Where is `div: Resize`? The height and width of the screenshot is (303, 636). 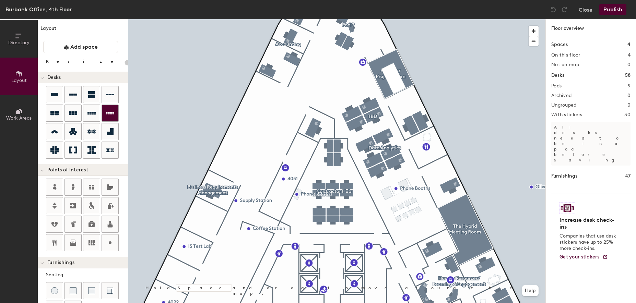 div: Resize is located at coordinates (84, 61).